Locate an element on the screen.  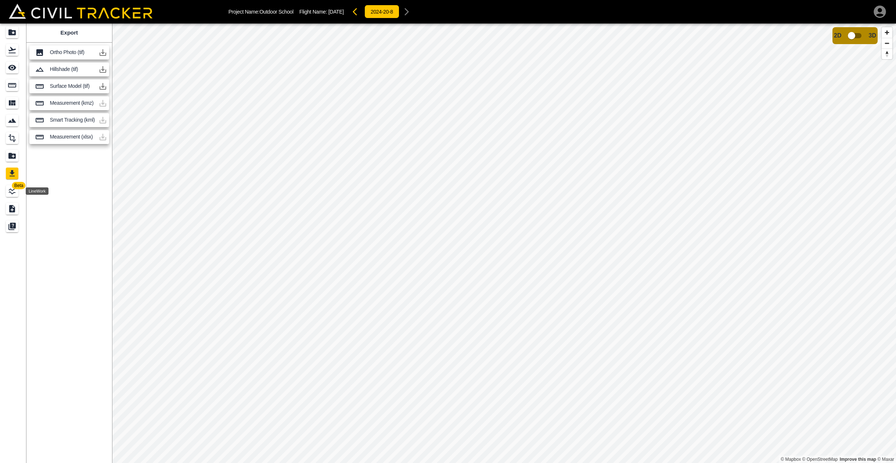
a: Mapbox is located at coordinates (790, 459).